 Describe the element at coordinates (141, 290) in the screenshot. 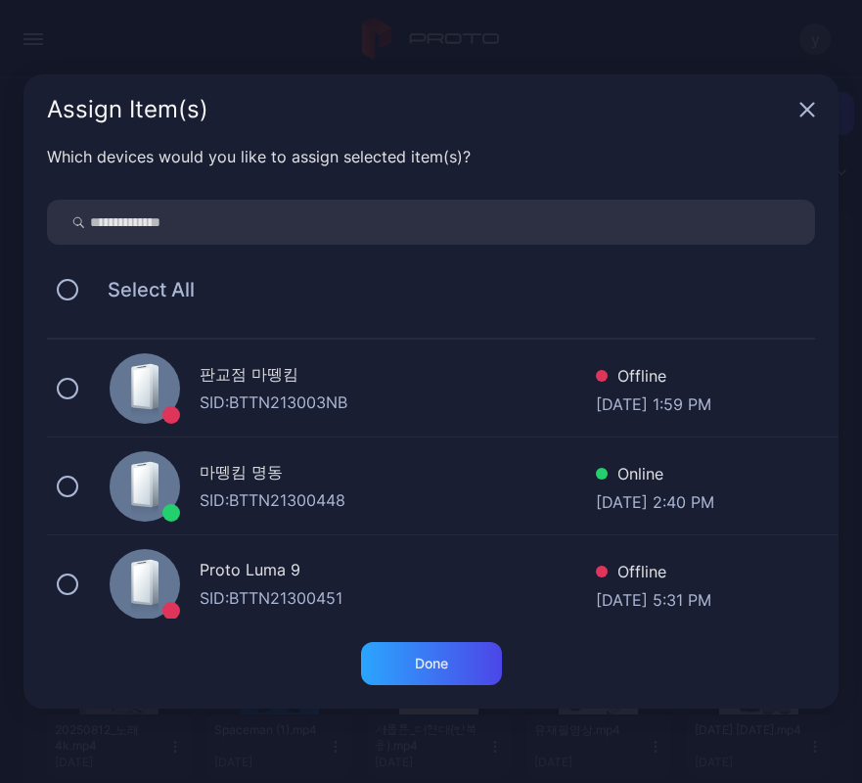

I see `span: Select All` at that location.